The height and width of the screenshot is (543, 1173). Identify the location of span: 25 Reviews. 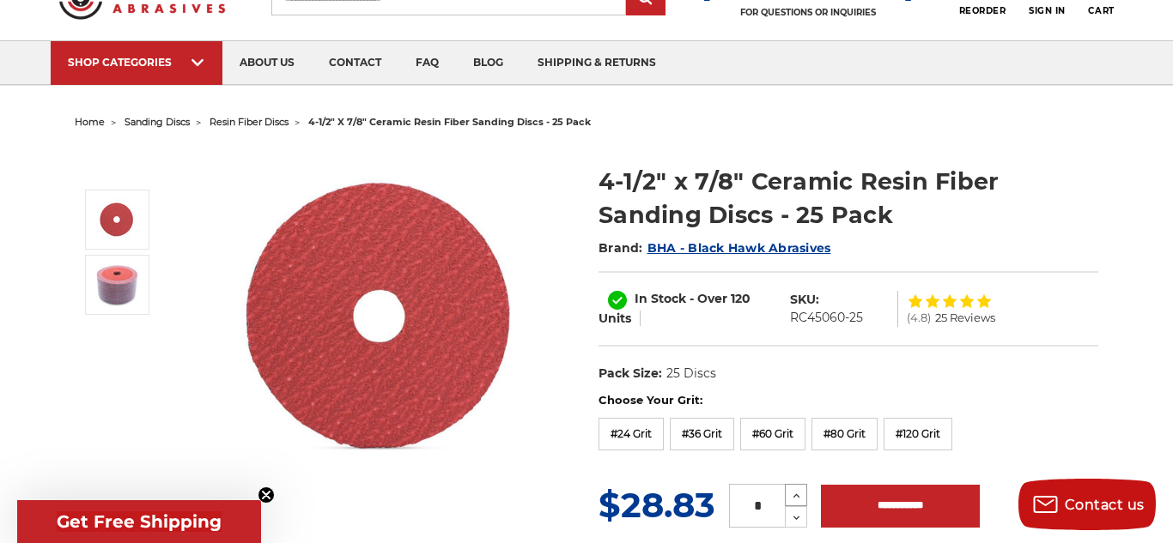
(965, 318).